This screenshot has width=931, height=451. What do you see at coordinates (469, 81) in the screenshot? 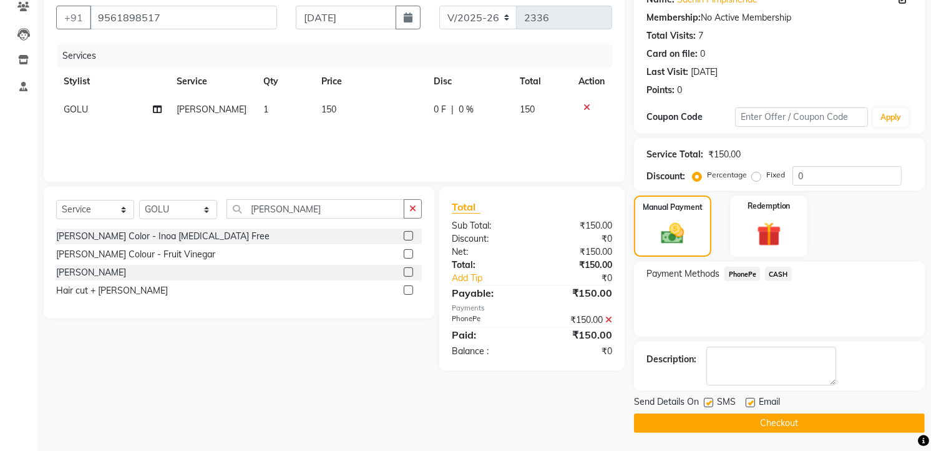
I see `th: Disc` at bounding box center [469, 81].